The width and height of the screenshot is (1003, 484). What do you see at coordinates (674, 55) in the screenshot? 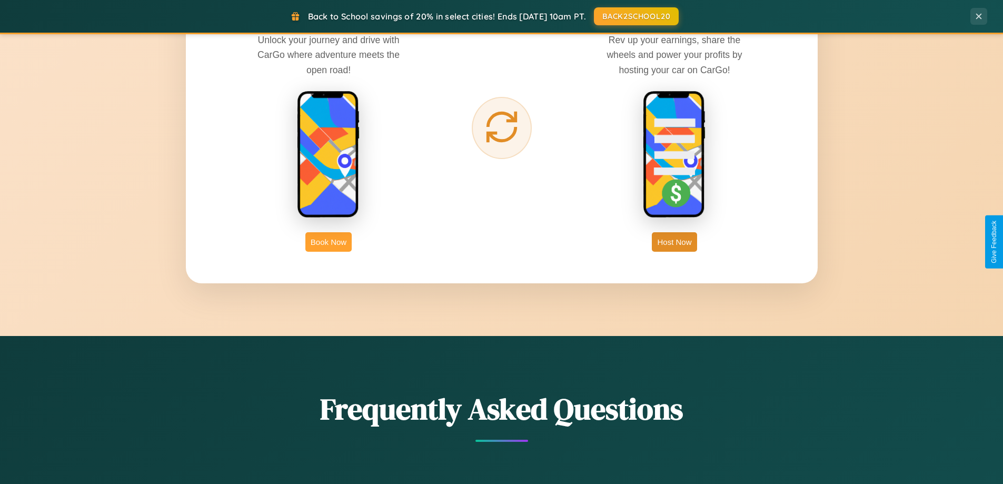
I see `p: Rev up your earnings, share the wheels and power your profits by hosting your car on CarGo!` at bounding box center [674, 55].